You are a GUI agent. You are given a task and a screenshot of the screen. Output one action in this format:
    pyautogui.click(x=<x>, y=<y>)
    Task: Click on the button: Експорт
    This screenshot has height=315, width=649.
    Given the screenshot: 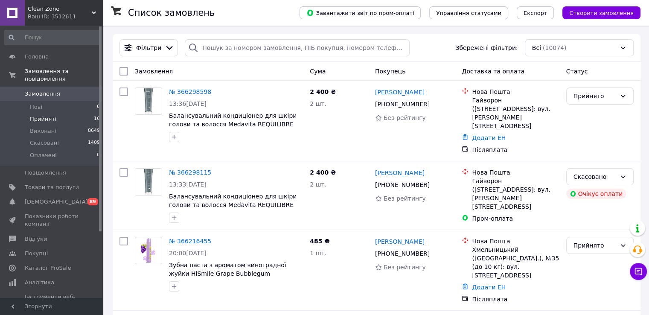 What is the action you would take?
    pyautogui.click(x=535, y=13)
    